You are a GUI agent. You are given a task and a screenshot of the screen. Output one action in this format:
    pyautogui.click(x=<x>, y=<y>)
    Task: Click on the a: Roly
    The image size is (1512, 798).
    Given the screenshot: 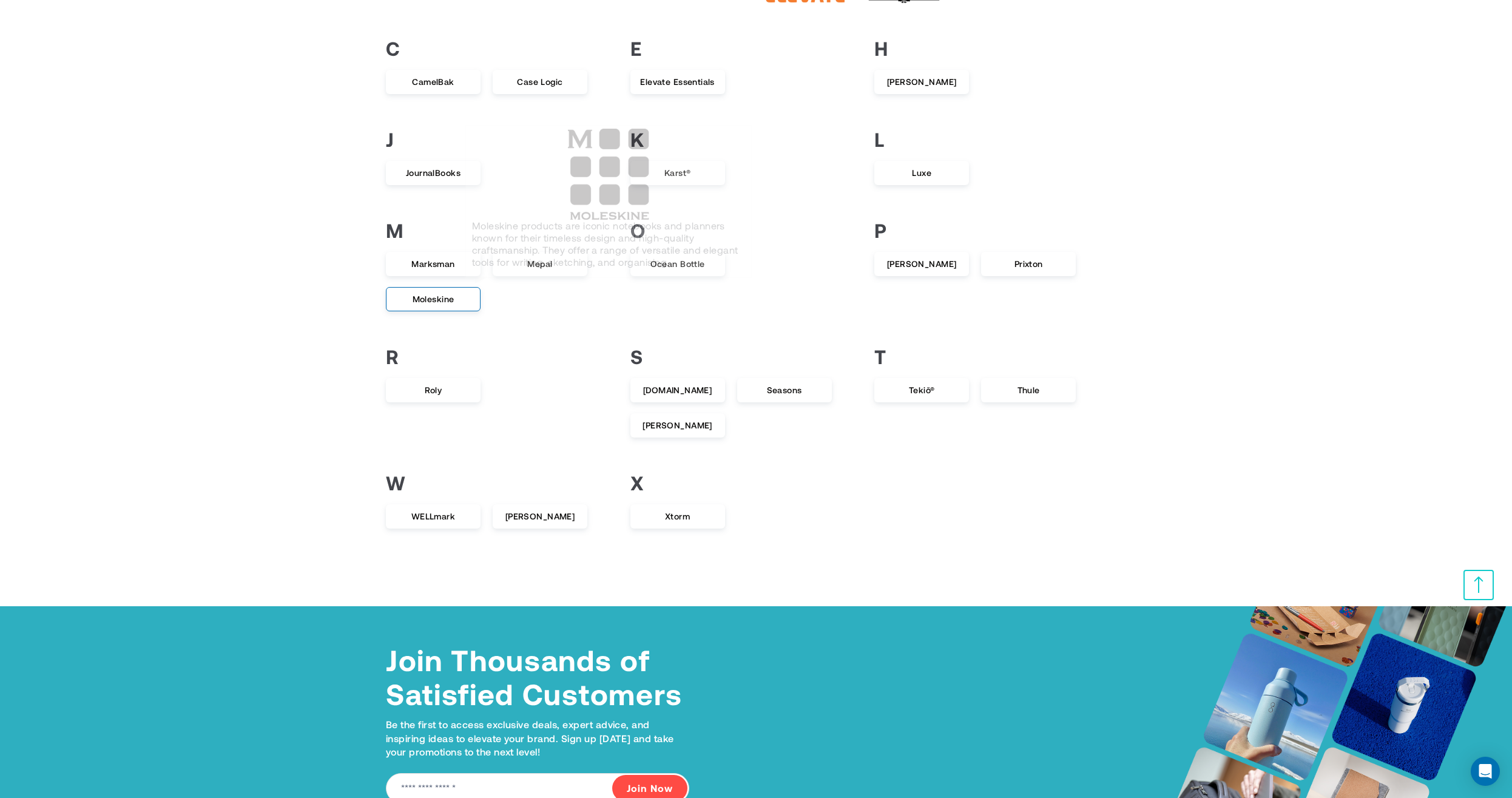 What is the action you would take?
    pyautogui.click(x=433, y=390)
    